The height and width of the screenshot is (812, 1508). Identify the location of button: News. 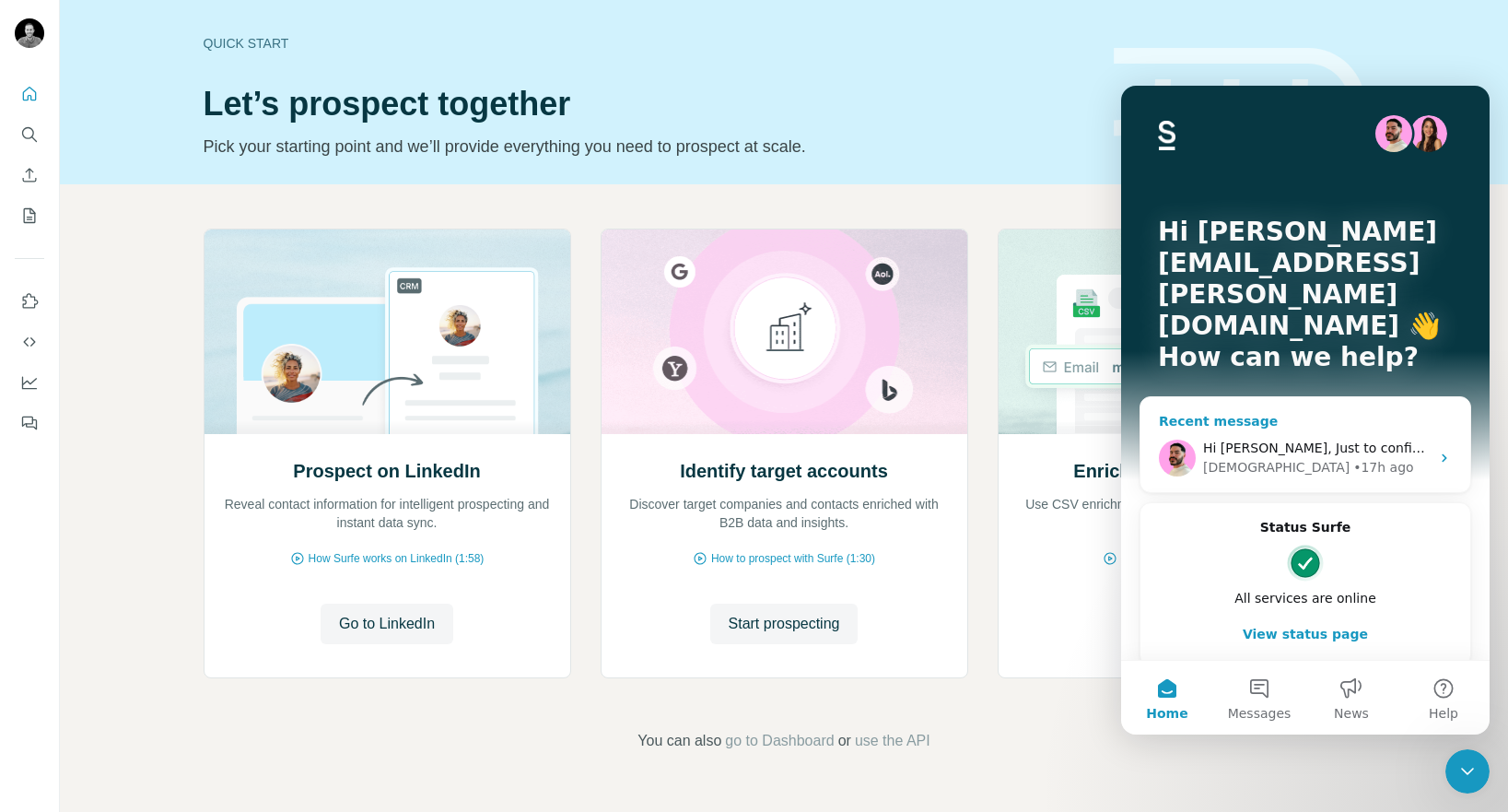
(231, 611).